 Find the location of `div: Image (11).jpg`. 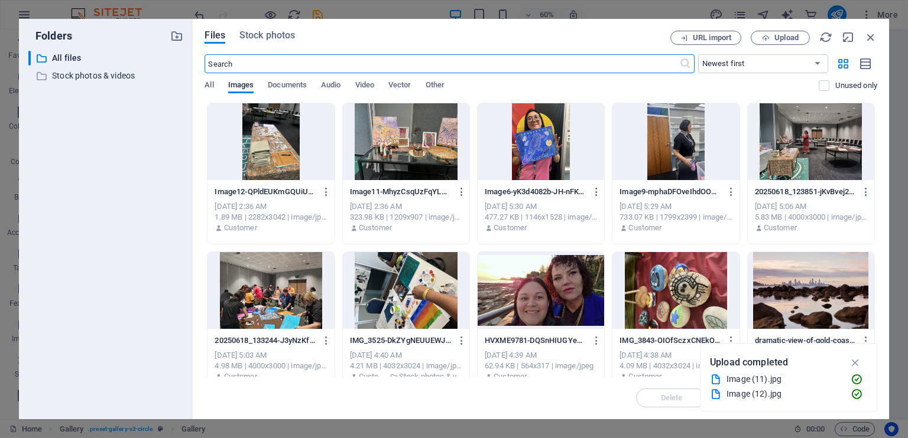

div: Image (11).jpg is located at coordinates (784, 379).